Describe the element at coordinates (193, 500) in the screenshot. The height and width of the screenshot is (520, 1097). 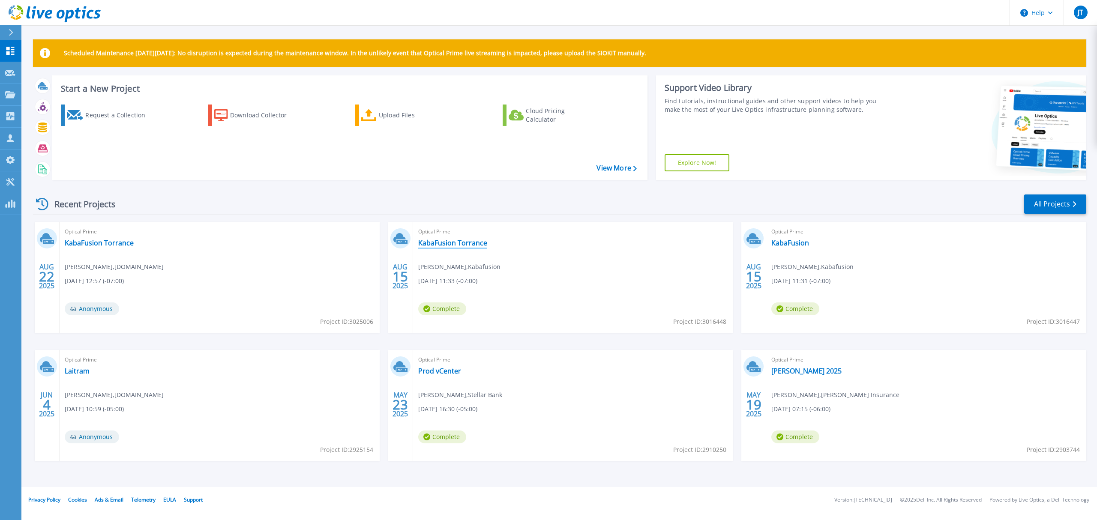
I see `a: Support` at that location.